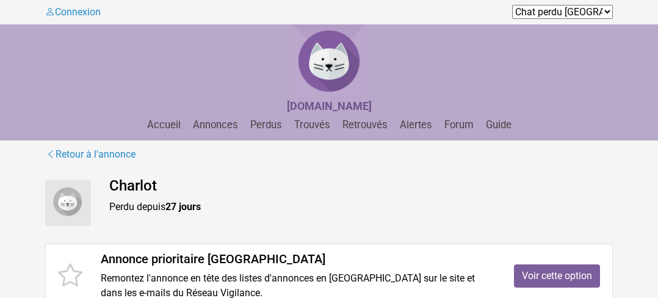 This screenshot has width=658, height=298. Describe the element at coordinates (329, 61) in the screenshot. I see `img: Chat Perdu Canada` at that location.